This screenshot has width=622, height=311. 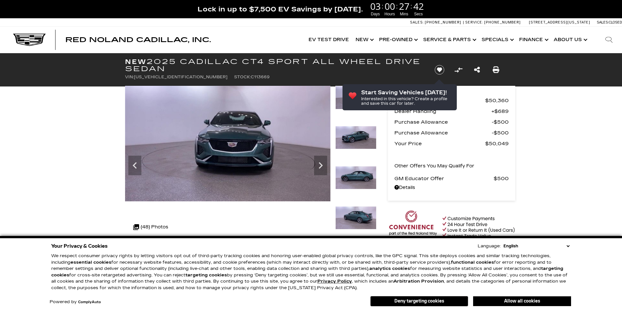 What do you see at coordinates (489, 246) in the screenshot?
I see `div: Language:` at bounding box center [489, 246].